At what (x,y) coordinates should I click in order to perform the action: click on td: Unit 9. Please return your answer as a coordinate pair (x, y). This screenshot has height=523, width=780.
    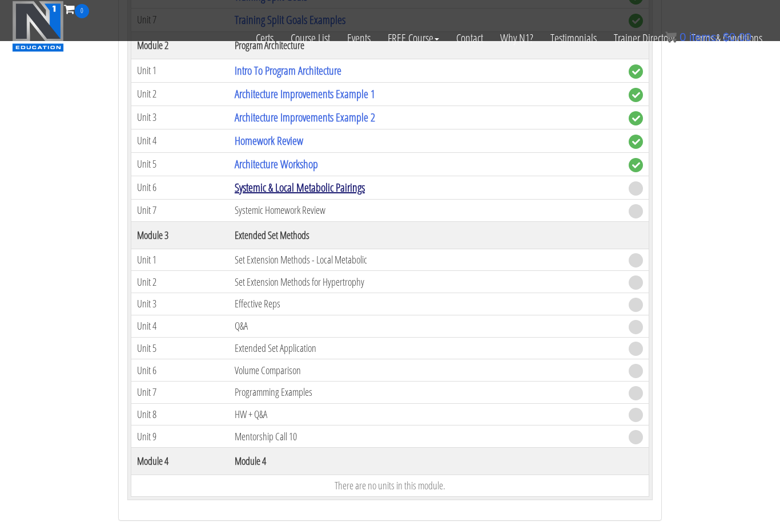
    Looking at the image, I should click on (180, 437).